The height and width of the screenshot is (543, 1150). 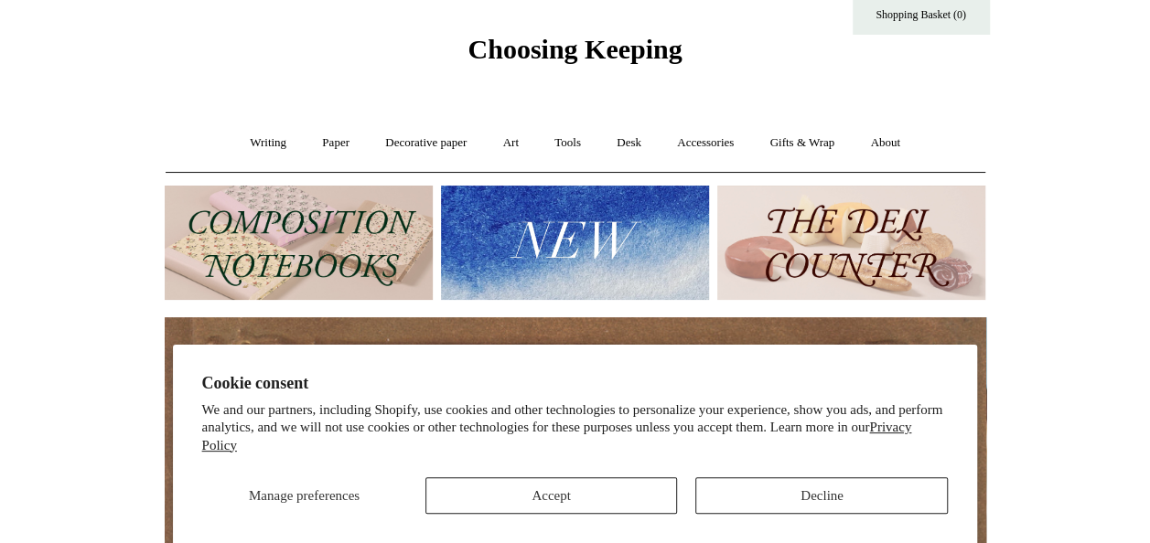 What do you see at coordinates (305, 496) in the screenshot?
I see `button: Manage preferences` at bounding box center [305, 496].